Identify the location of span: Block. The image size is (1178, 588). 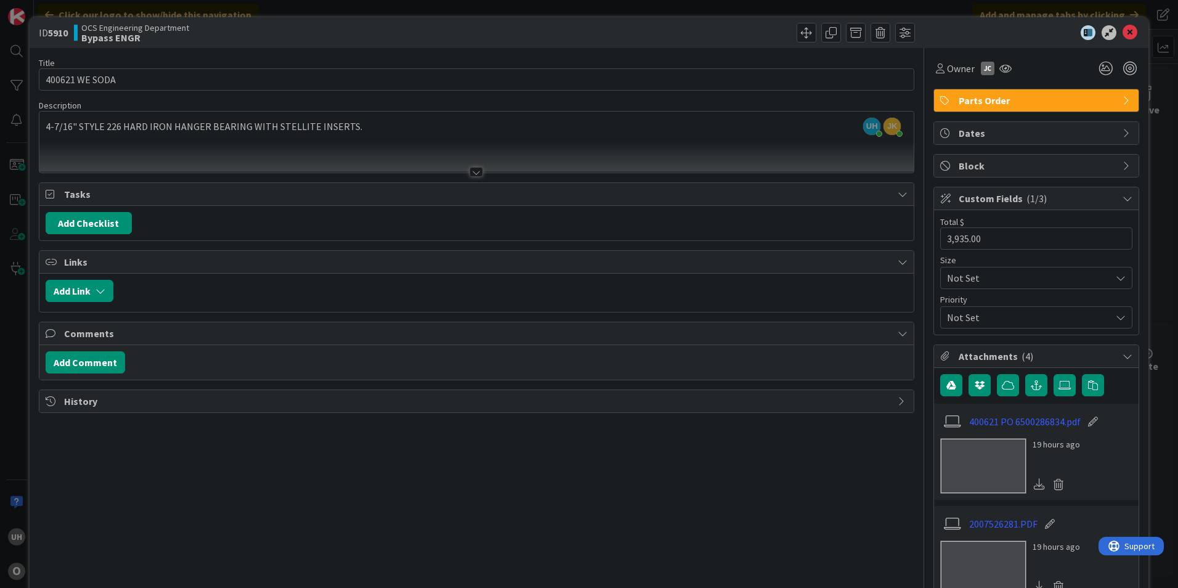
(1038, 166).